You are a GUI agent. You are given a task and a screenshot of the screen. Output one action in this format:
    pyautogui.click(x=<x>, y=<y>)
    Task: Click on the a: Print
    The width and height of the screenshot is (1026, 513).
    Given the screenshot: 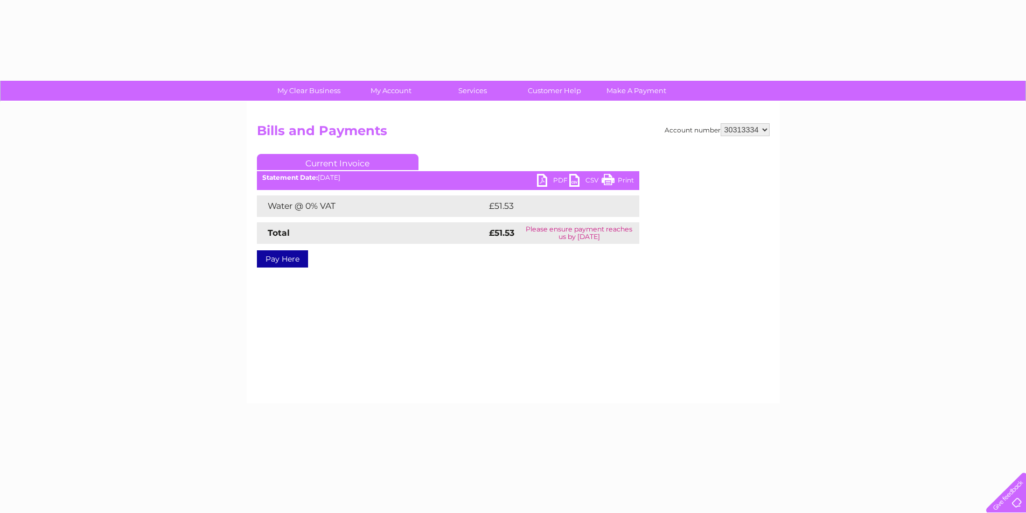 What is the action you would take?
    pyautogui.click(x=618, y=181)
    